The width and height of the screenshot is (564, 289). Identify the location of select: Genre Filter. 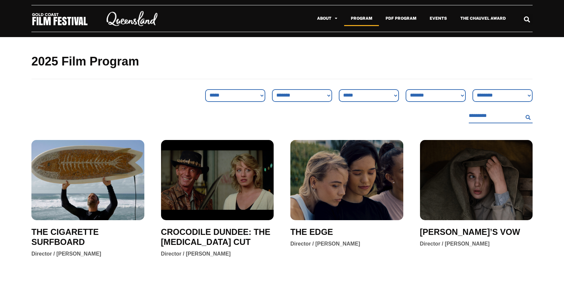
(235, 96).